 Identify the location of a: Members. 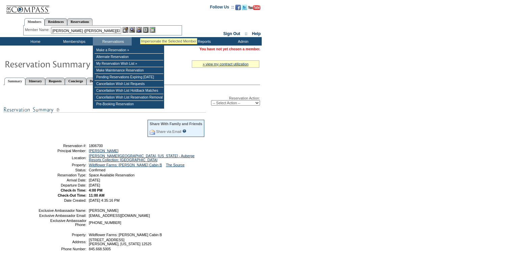
(34, 22).